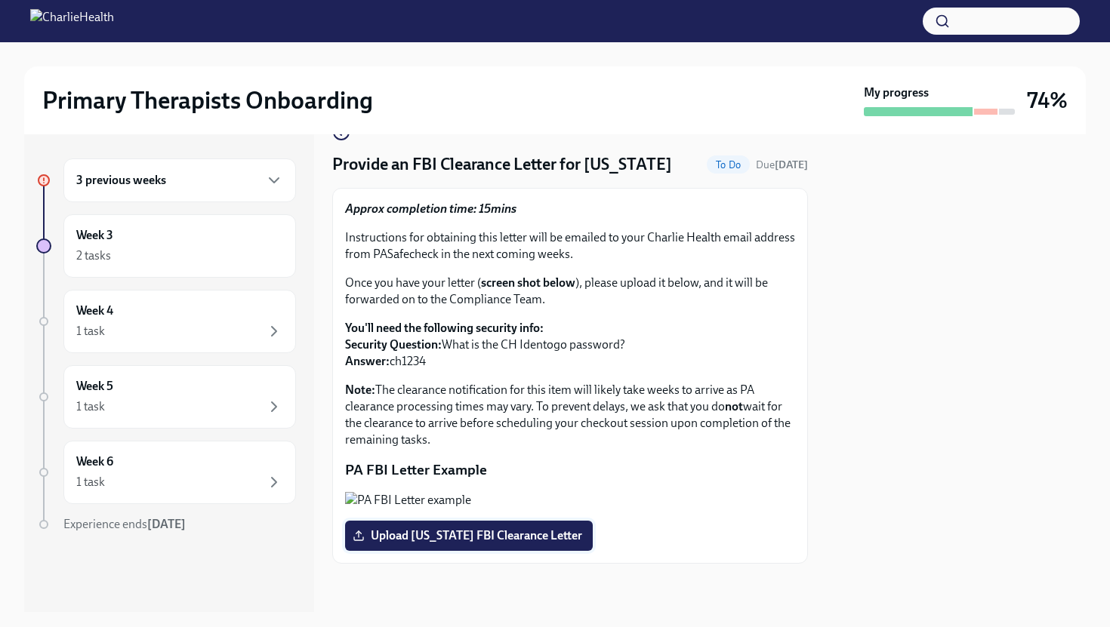 The image size is (1110, 627). Describe the element at coordinates (94, 462) in the screenshot. I see `h6: Week 6` at that location.